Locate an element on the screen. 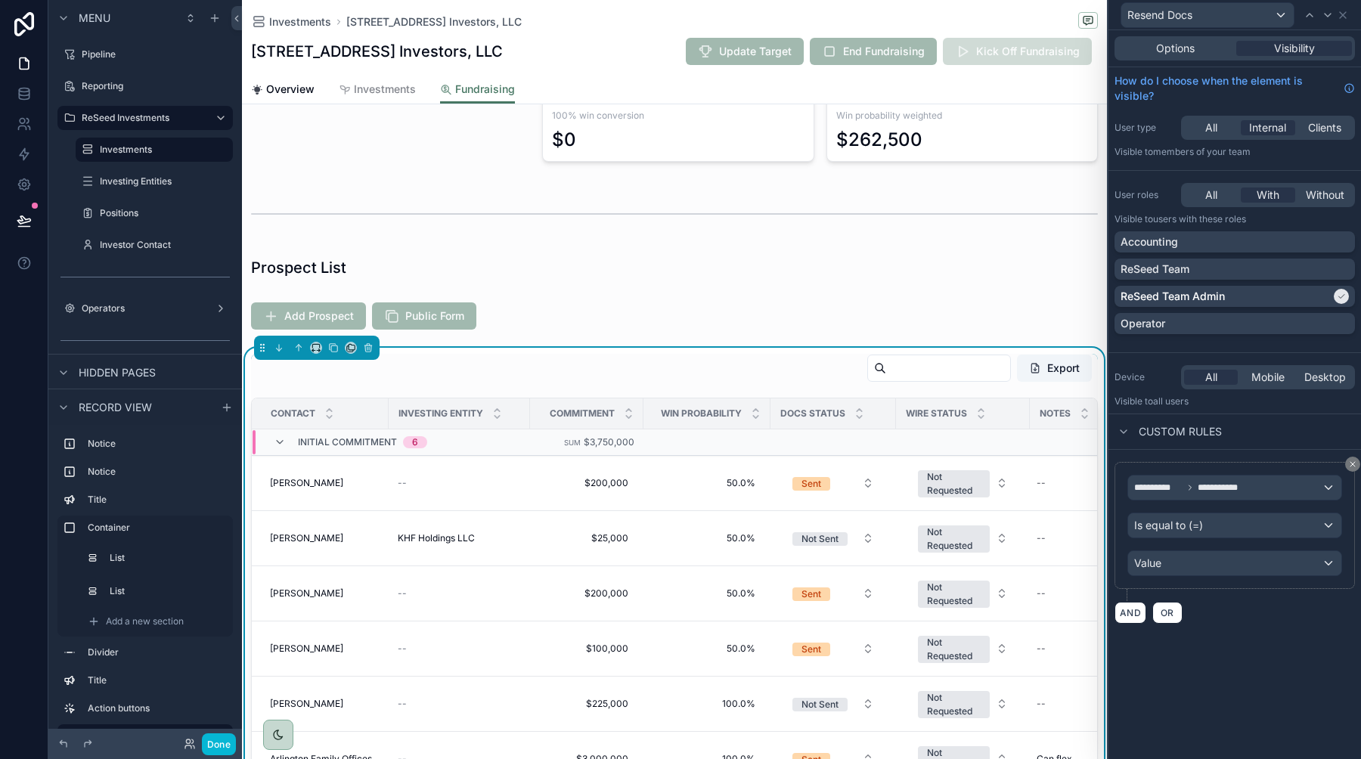  span: OR is located at coordinates (1167, 612).